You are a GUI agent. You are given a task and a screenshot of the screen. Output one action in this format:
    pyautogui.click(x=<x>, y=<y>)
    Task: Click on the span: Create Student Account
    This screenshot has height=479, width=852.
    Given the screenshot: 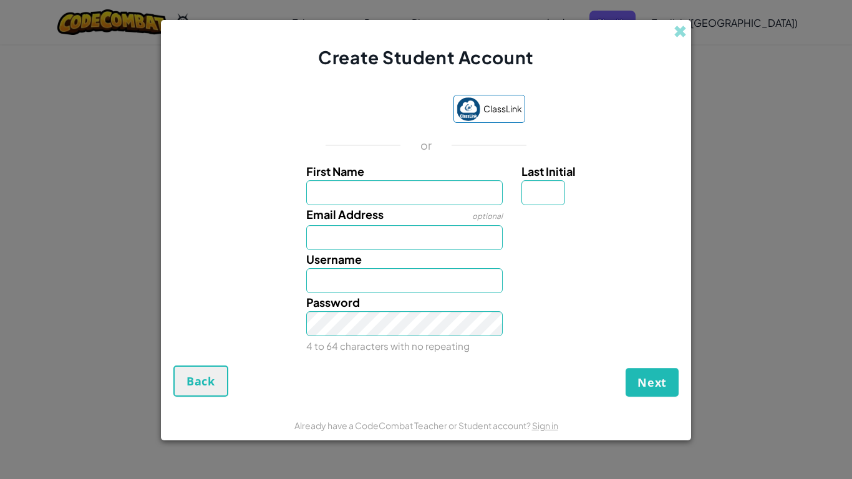 What is the action you would take?
    pyautogui.click(x=426, y=57)
    